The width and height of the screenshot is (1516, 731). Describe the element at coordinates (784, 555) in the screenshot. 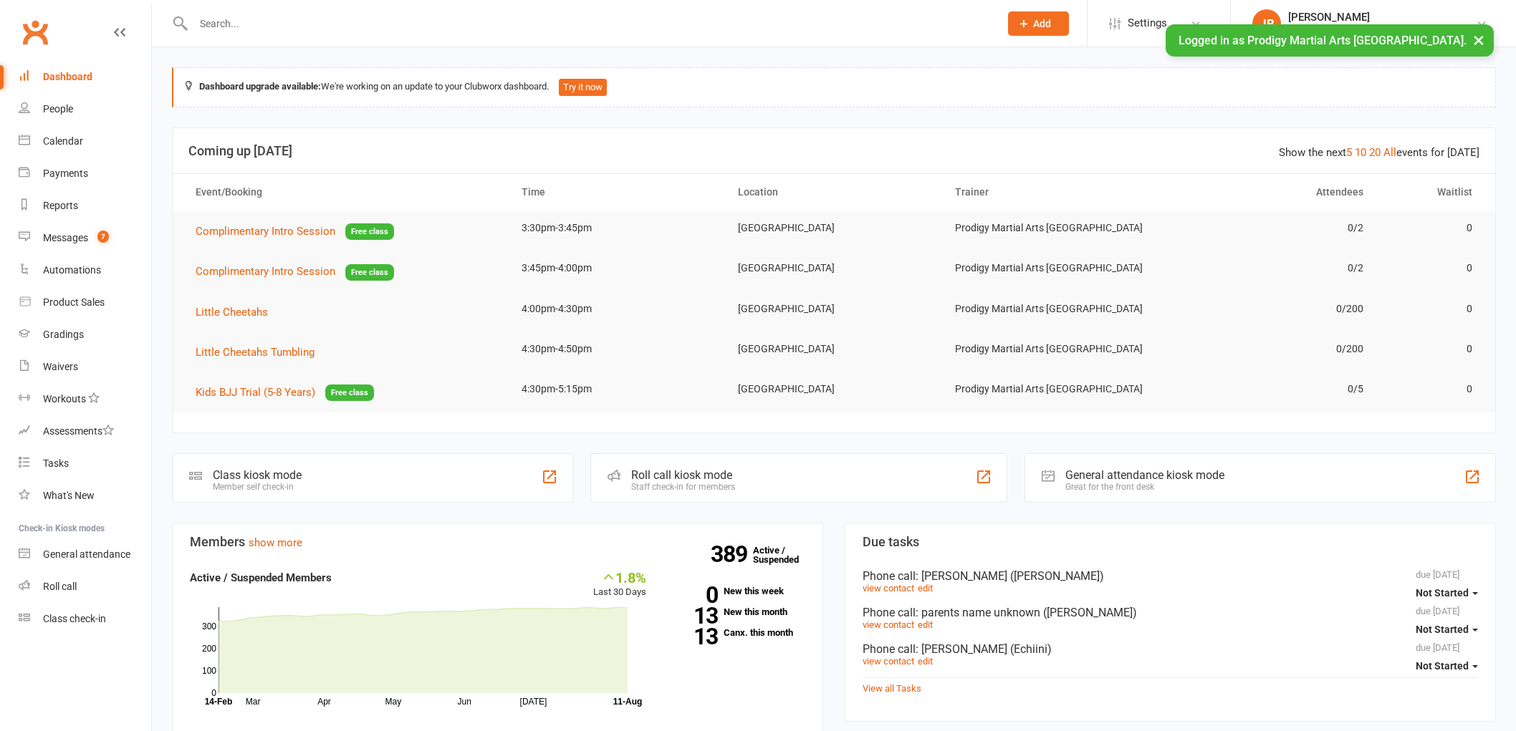

I see `a: 389Active / Suspended` at that location.